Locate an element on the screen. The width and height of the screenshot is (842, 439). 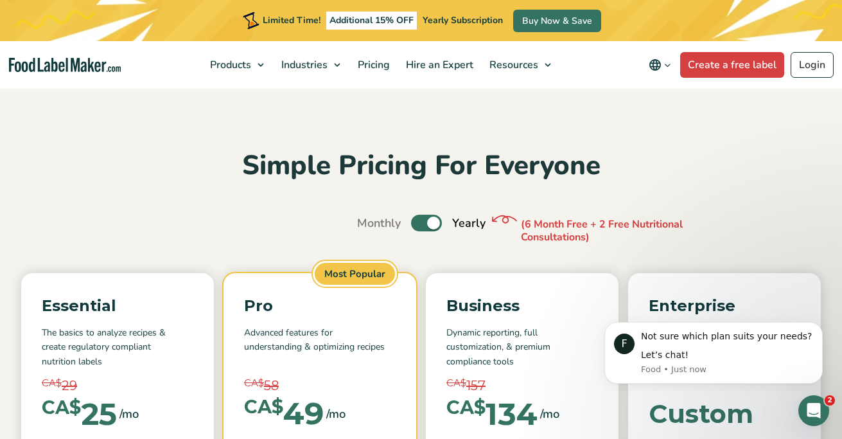
span: Resources is located at coordinates (512, 65).